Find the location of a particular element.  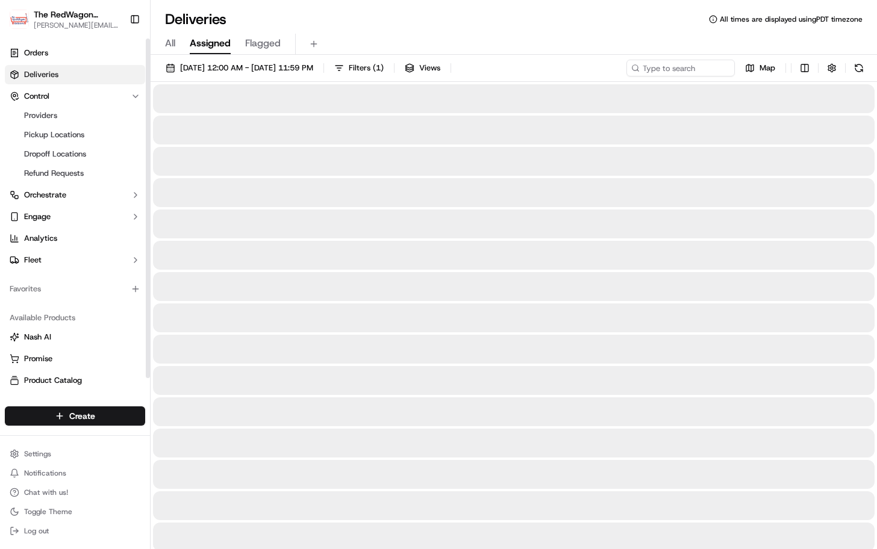

button: Promise is located at coordinates (75, 359).